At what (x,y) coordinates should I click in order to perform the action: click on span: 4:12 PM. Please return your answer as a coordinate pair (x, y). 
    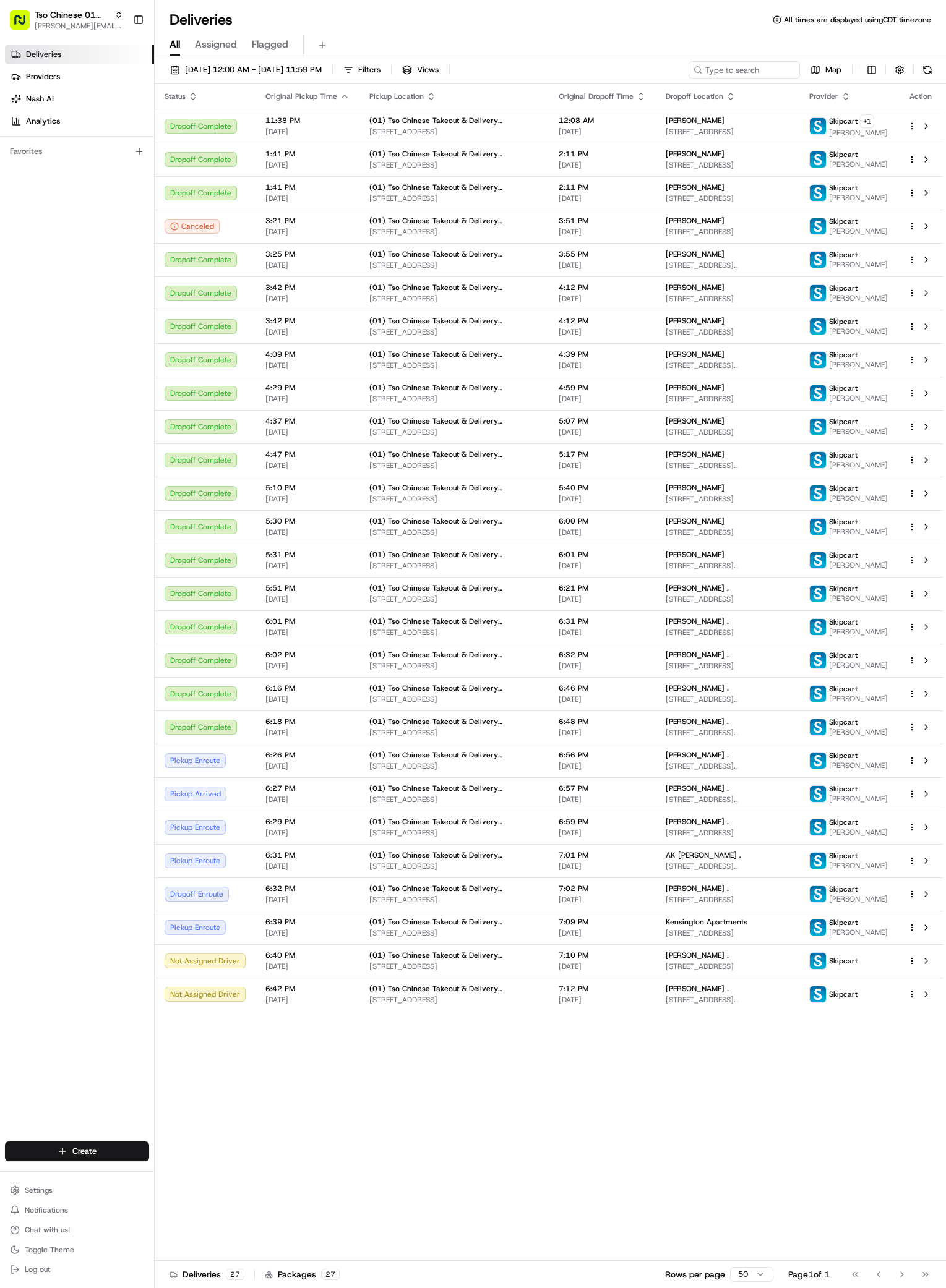
    Looking at the image, I should click on (602, 288).